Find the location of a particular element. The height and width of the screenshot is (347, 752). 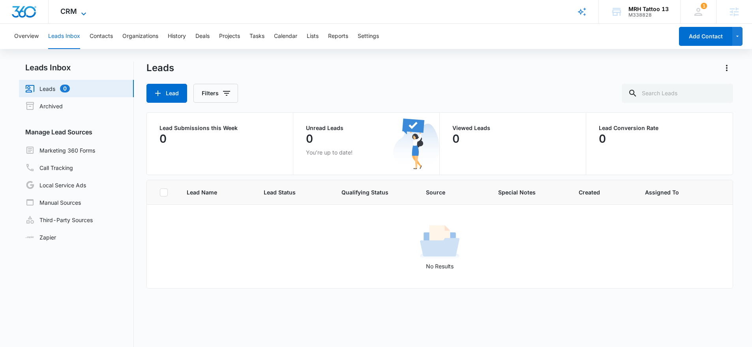

button: Organizations is located at coordinates (140, 36).